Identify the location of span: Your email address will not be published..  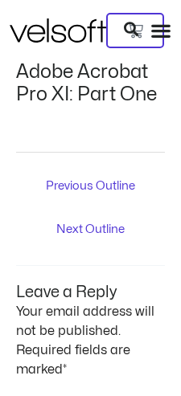
(85, 321).